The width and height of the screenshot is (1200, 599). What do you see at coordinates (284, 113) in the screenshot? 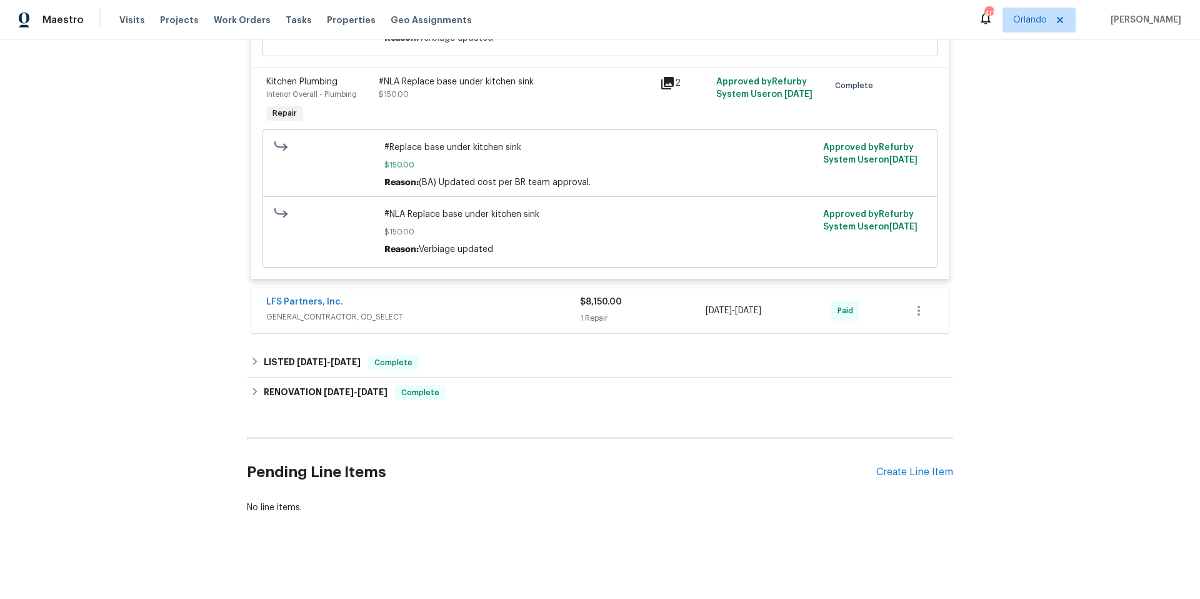
I see `span: Repair` at bounding box center [284, 113].